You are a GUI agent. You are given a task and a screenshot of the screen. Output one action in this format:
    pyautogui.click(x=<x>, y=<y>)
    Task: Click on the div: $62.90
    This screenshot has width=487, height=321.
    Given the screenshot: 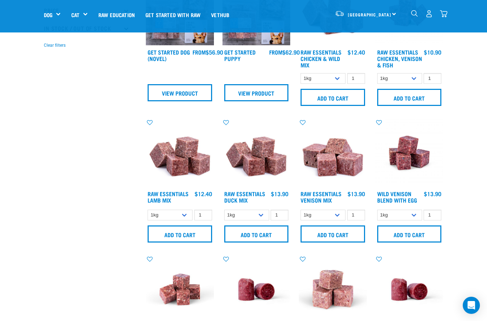 What is the action you would take?
    pyautogui.click(x=285, y=52)
    